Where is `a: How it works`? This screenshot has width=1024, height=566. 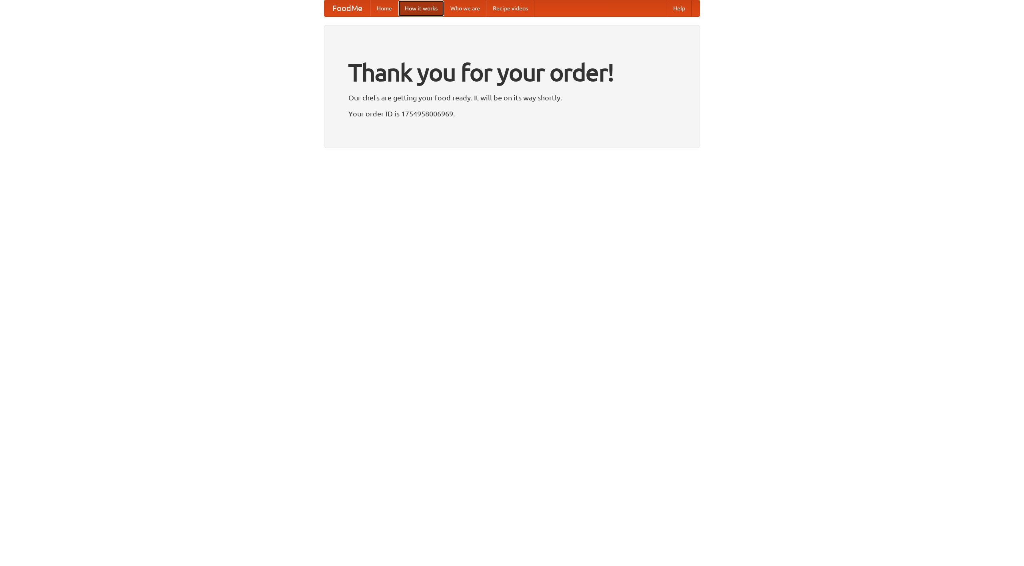 a: How it works is located at coordinates (421, 8).